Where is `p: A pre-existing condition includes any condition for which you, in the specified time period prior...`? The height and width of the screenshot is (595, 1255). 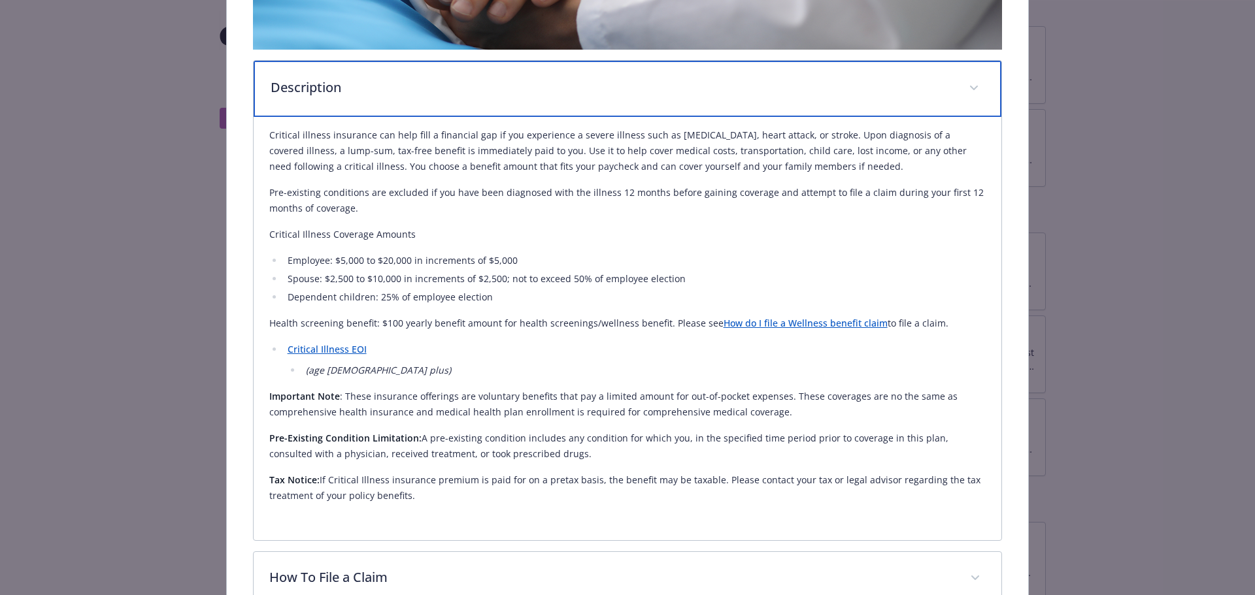
p: A pre-existing condition includes any condition for which you, in the specified time period prior... is located at coordinates (627, 446).